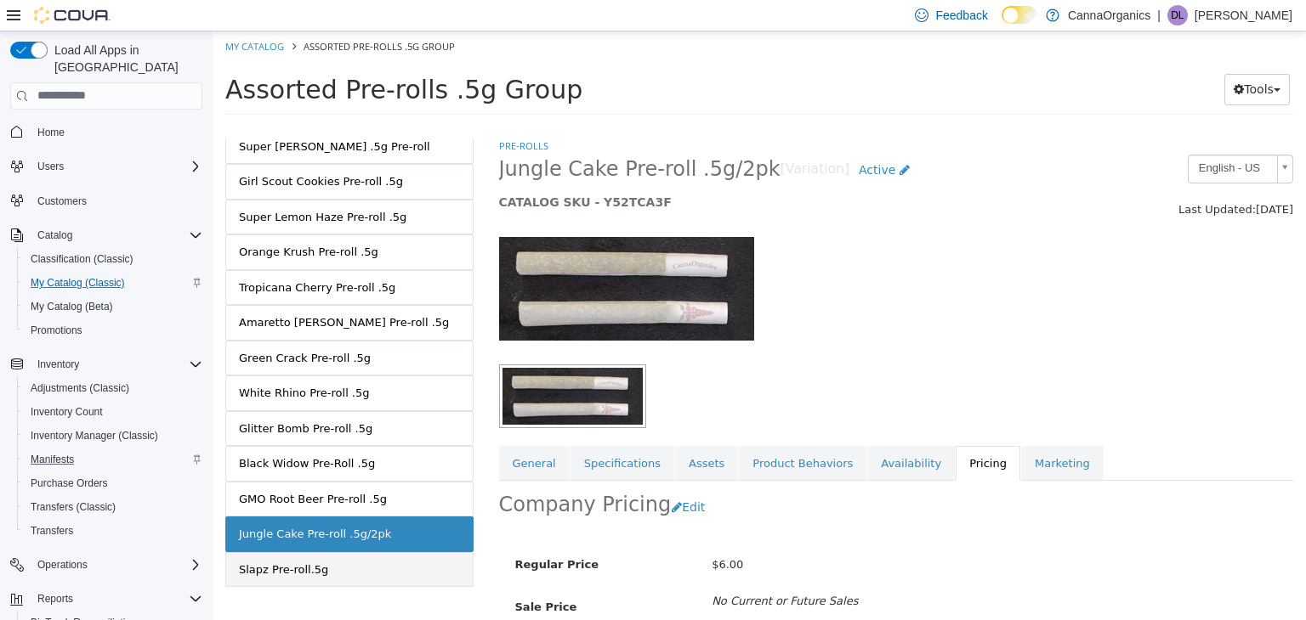 Image resolution: width=1306 pixels, height=620 pixels. I want to click on span: DL, so click(1176, 15).